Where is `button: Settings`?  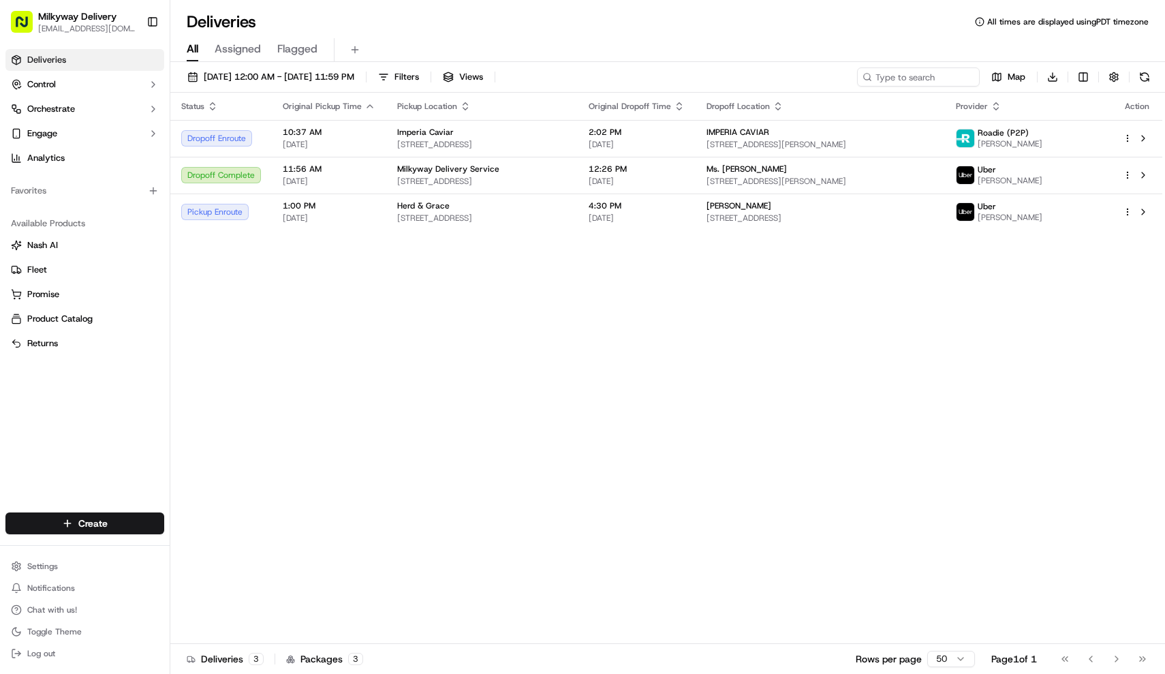 button: Settings is located at coordinates (85, 566).